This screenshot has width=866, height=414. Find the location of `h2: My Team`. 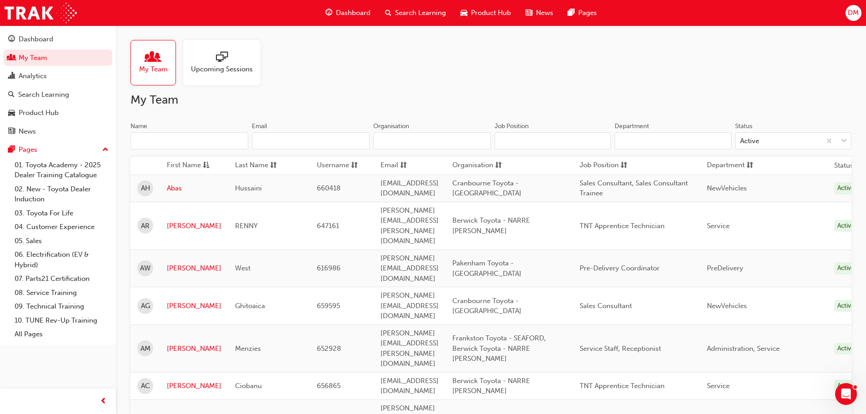

h2: My Team is located at coordinates (491, 100).